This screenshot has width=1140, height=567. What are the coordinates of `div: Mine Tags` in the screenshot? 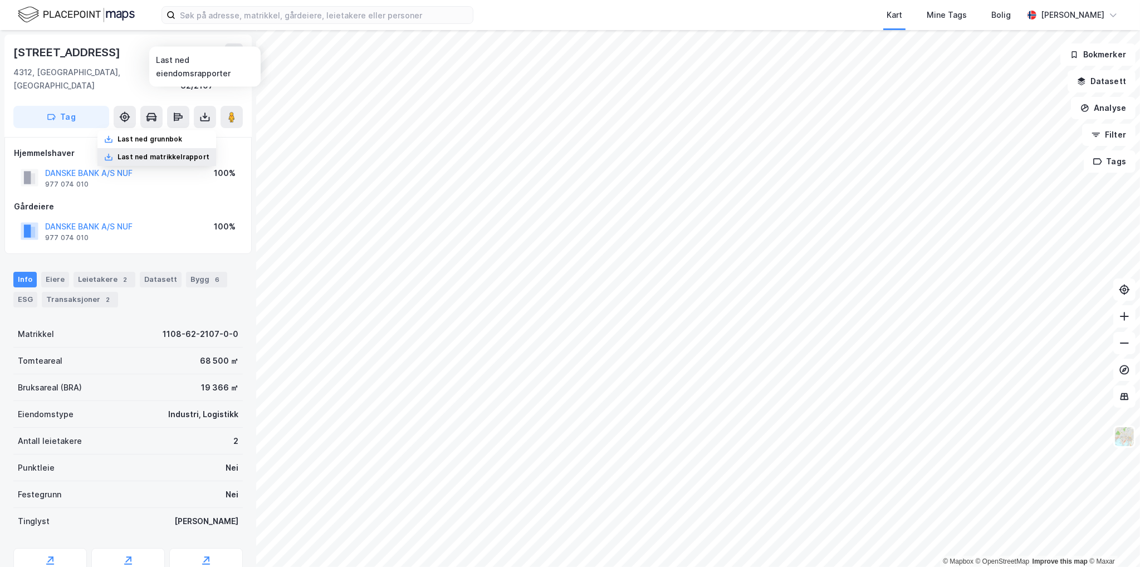 It's located at (947, 15).